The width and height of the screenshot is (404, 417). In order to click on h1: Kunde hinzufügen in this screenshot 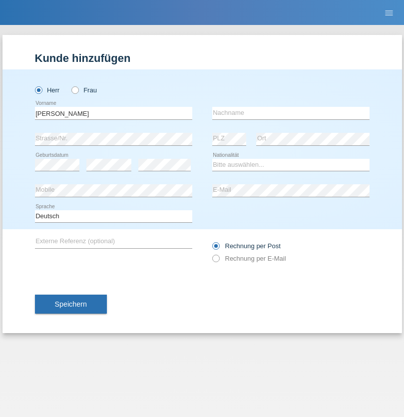, I will do `click(202, 58)`.